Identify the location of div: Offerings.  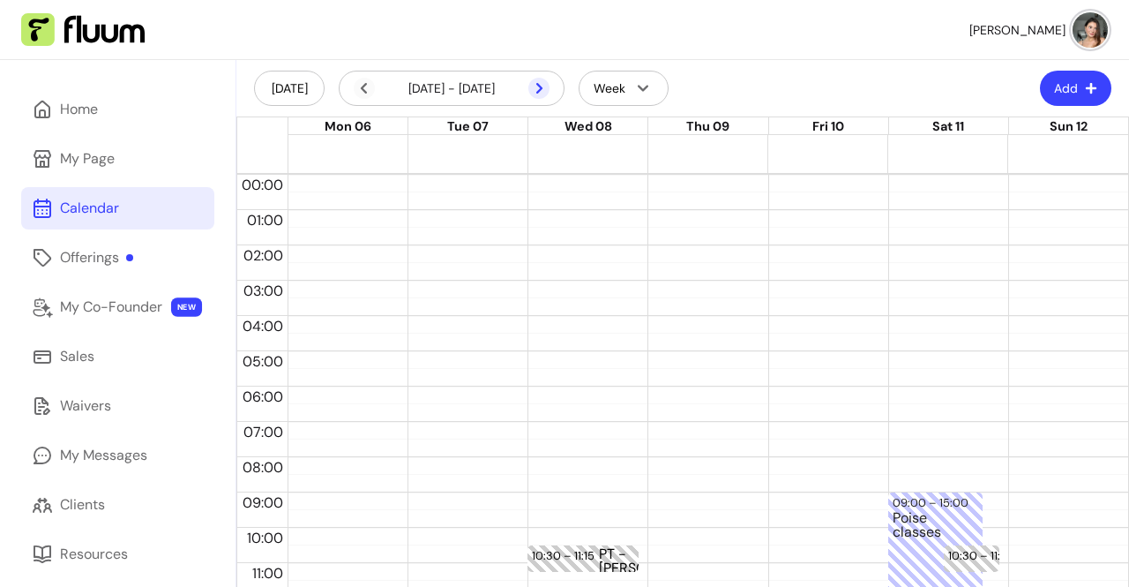
(96, 258).